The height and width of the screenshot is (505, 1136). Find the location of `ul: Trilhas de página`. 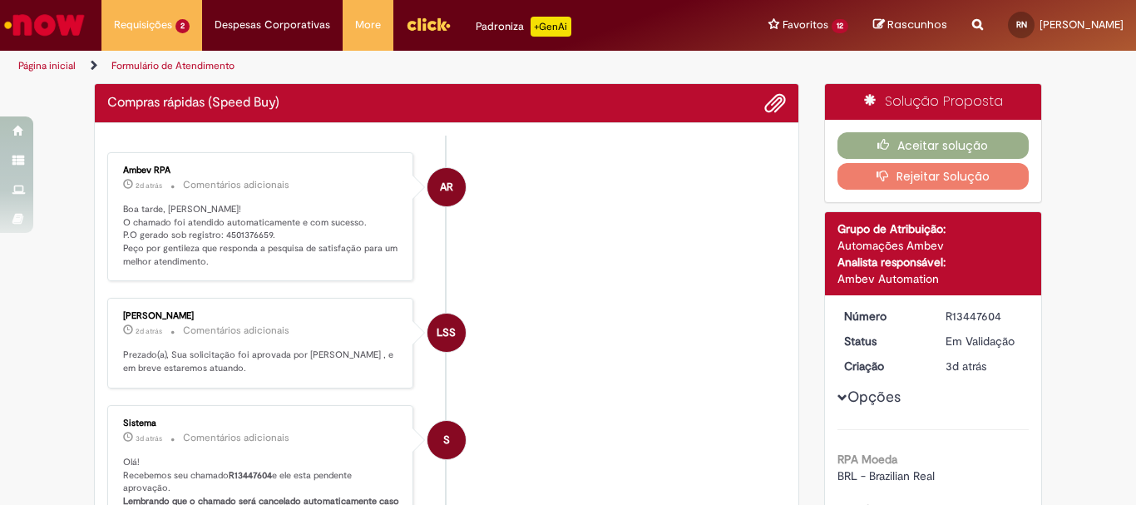

ul: Trilhas de página is located at coordinates (379, 66).